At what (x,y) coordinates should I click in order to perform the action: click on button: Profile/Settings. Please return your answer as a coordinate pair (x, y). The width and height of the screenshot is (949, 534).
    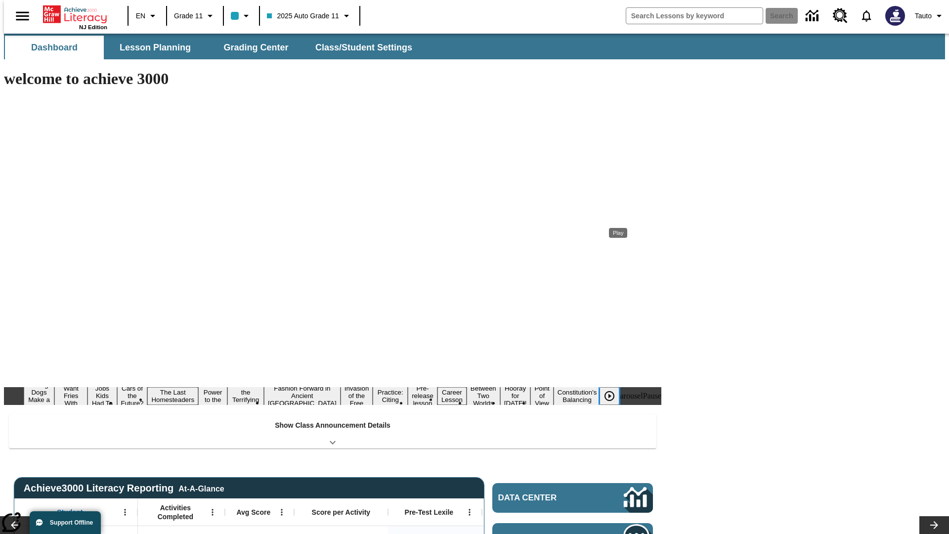
    Looking at the image, I should click on (929, 16).